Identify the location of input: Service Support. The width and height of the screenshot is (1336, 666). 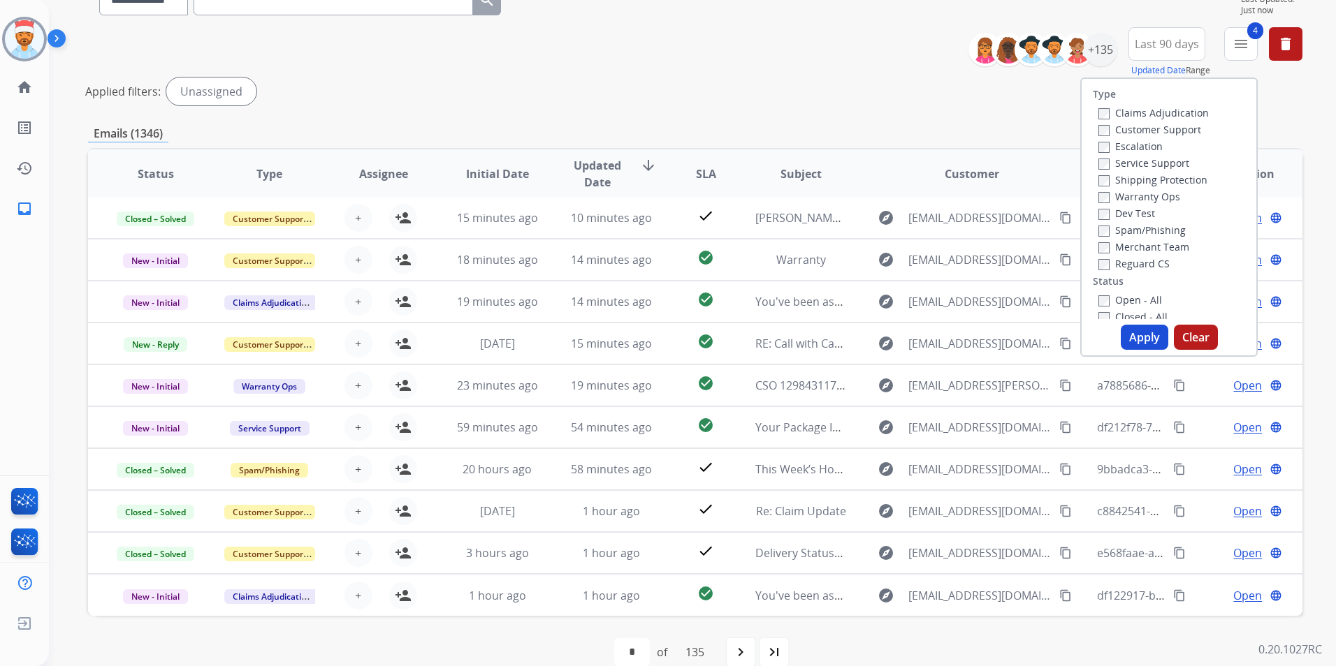
(1104, 164).